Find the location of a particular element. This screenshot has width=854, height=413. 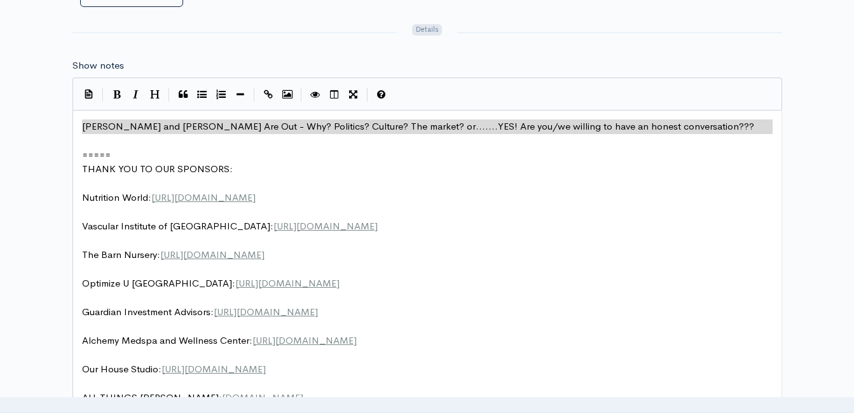

button: Generic List is located at coordinates (202, 95).